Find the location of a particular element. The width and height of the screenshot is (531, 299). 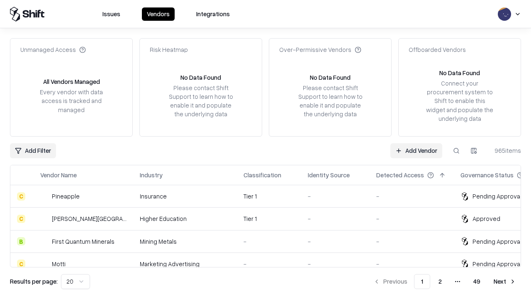

button: 2 is located at coordinates (440, 281).